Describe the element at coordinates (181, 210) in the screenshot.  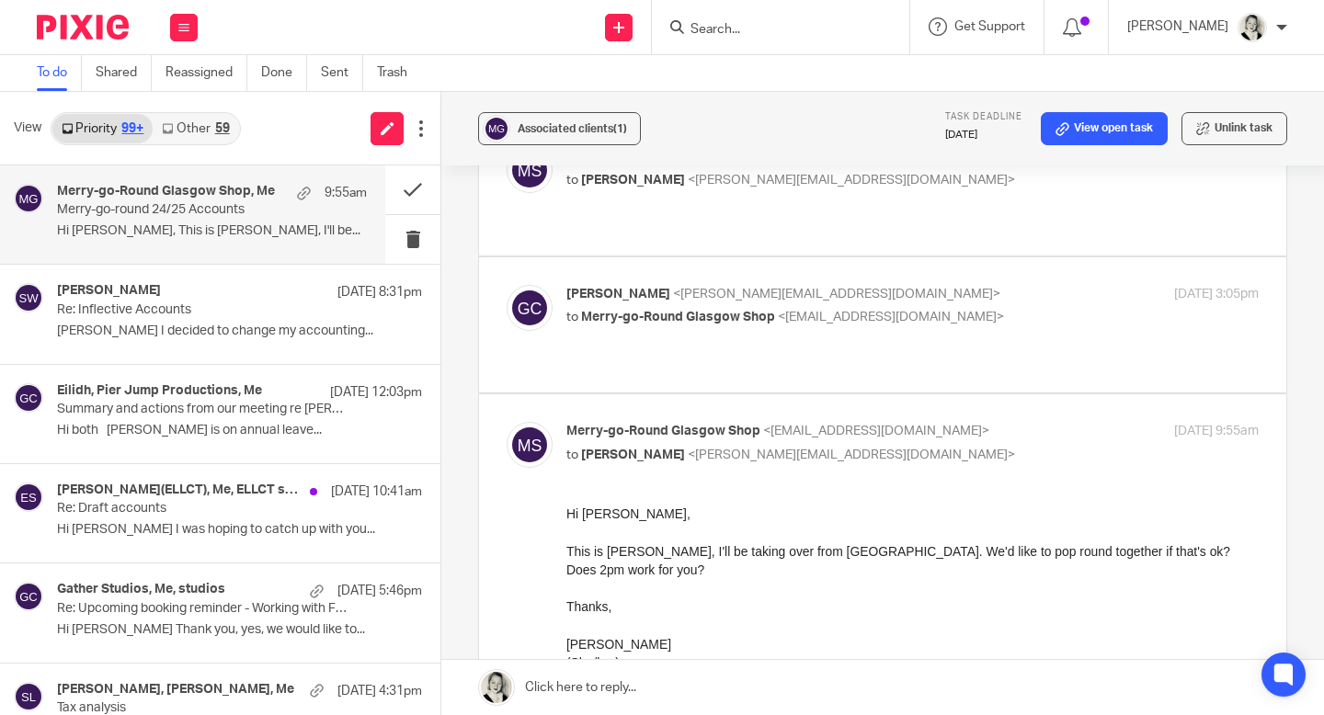
I see `p: Merry-go-round 24/25 Accounts` at that location.